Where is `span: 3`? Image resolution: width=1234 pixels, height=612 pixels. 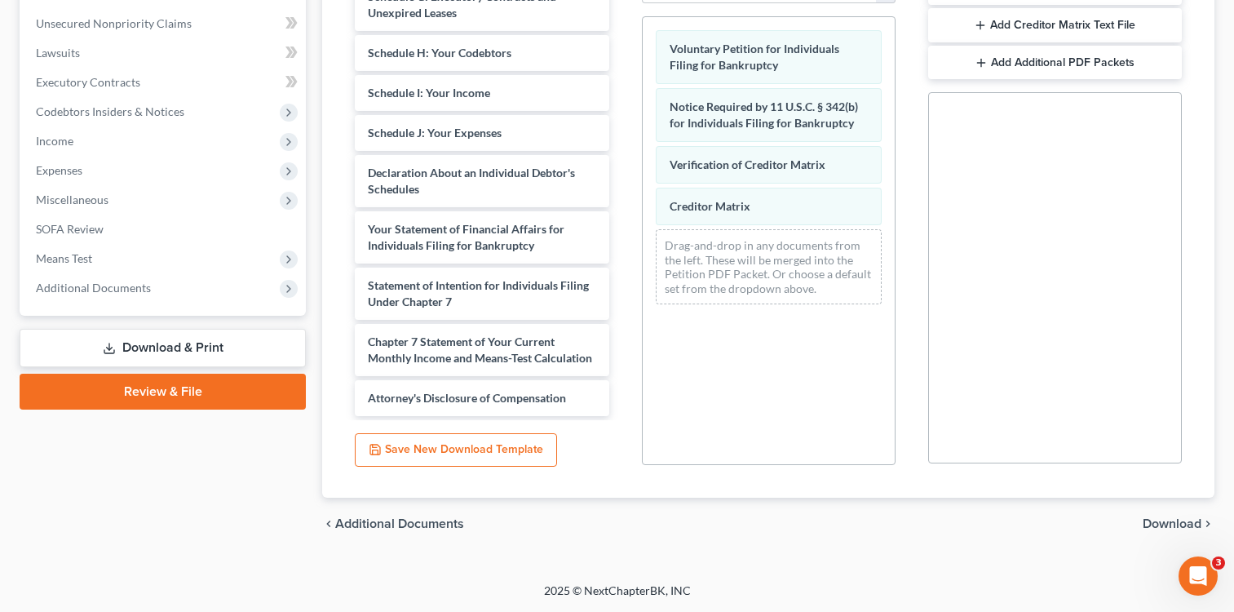
span: 3 is located at coordinates (1219, 563).